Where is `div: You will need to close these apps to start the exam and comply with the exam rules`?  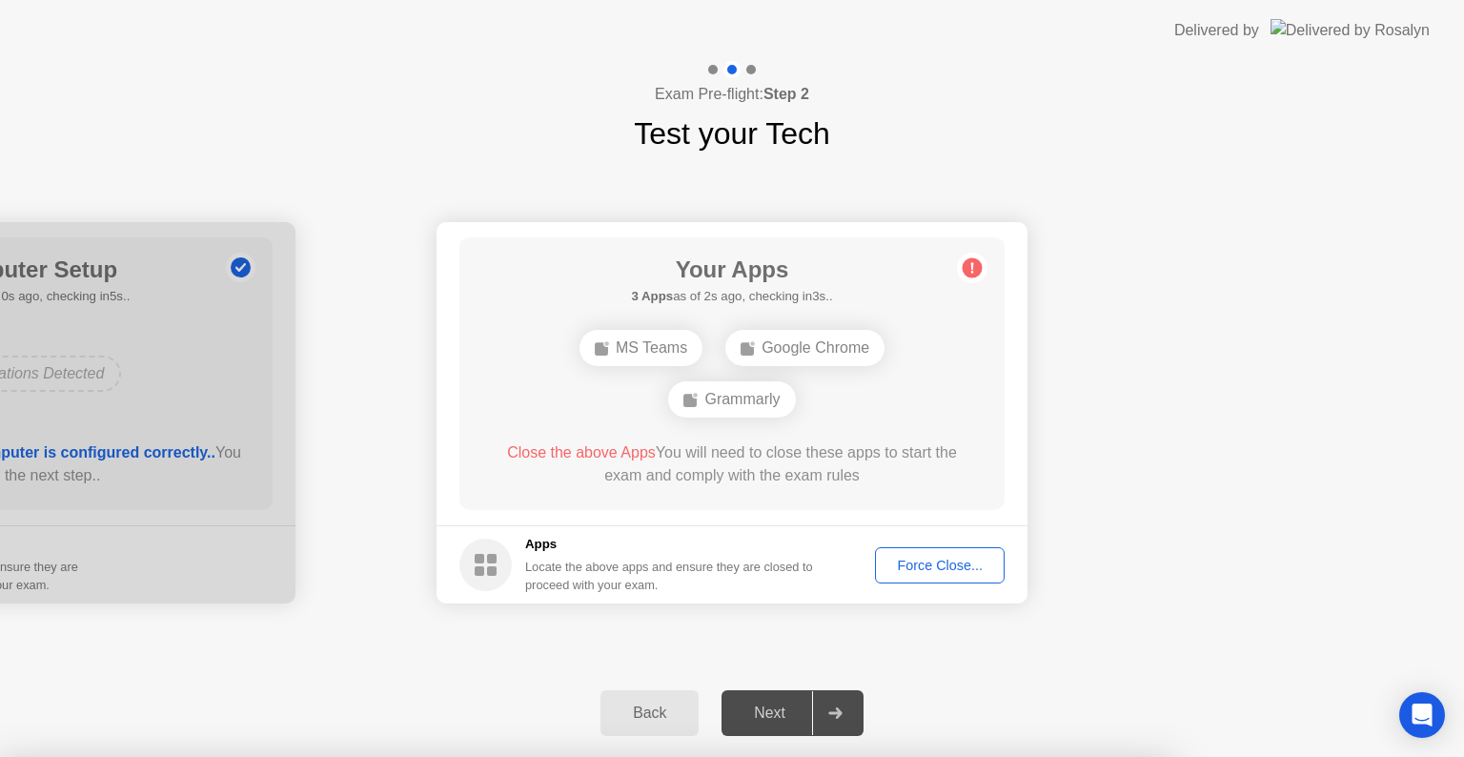
div: You will need to close these apps to start the exam and comply with the exam rules is located at coordinates (732, 464).